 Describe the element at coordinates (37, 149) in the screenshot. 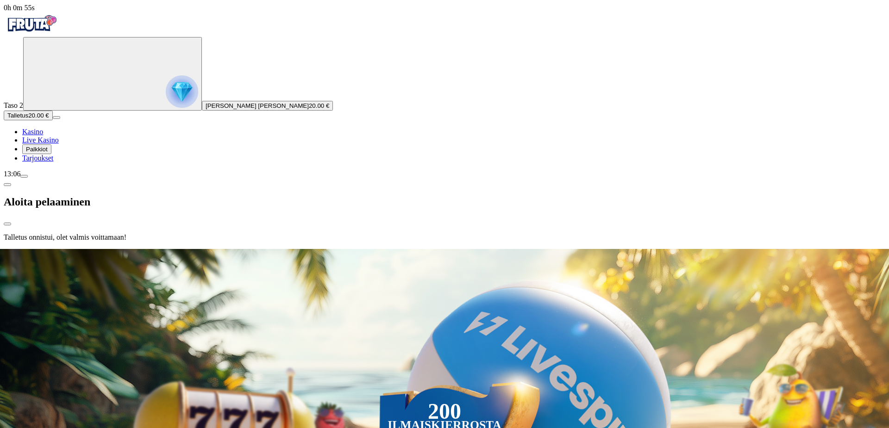

I see `span: Palkkiot` at that location.